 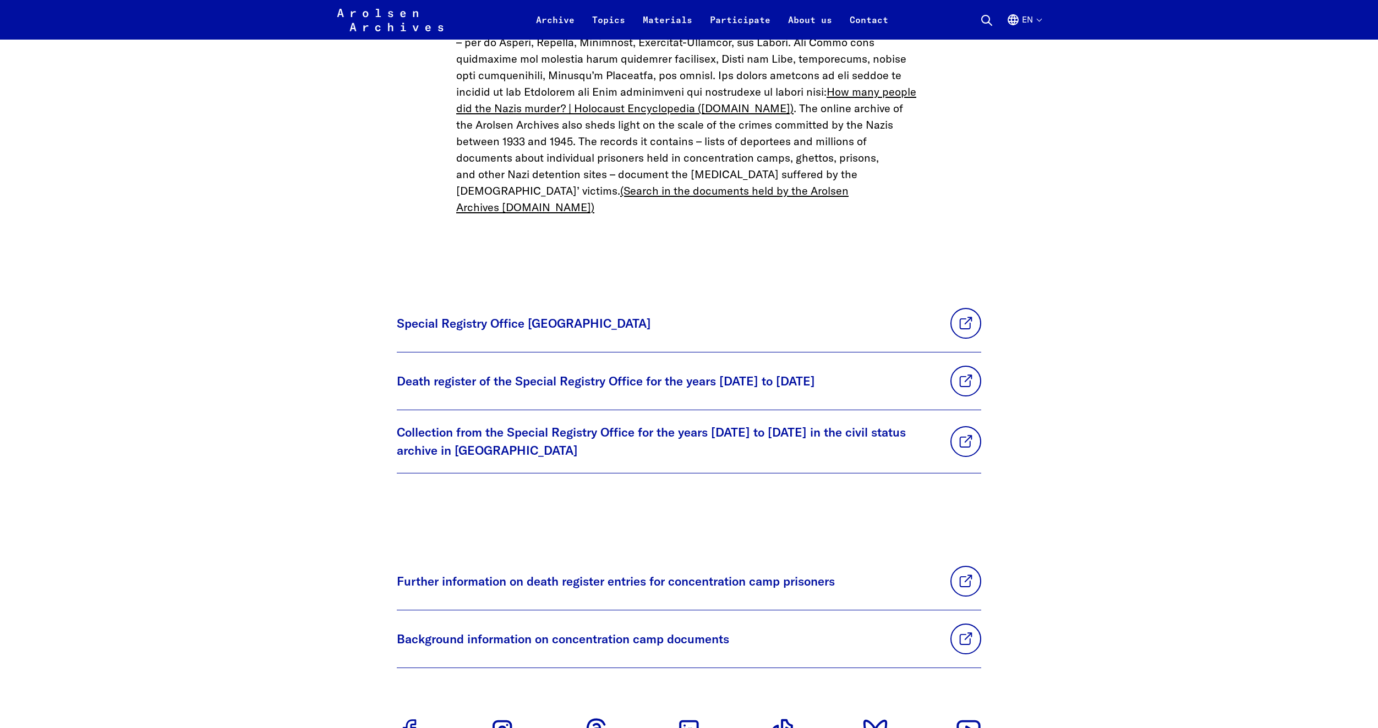 What do you see at coordinates (1023, 26) in the screenshot?
I see `button: English, language selection` at bounding box center [1023, 26].